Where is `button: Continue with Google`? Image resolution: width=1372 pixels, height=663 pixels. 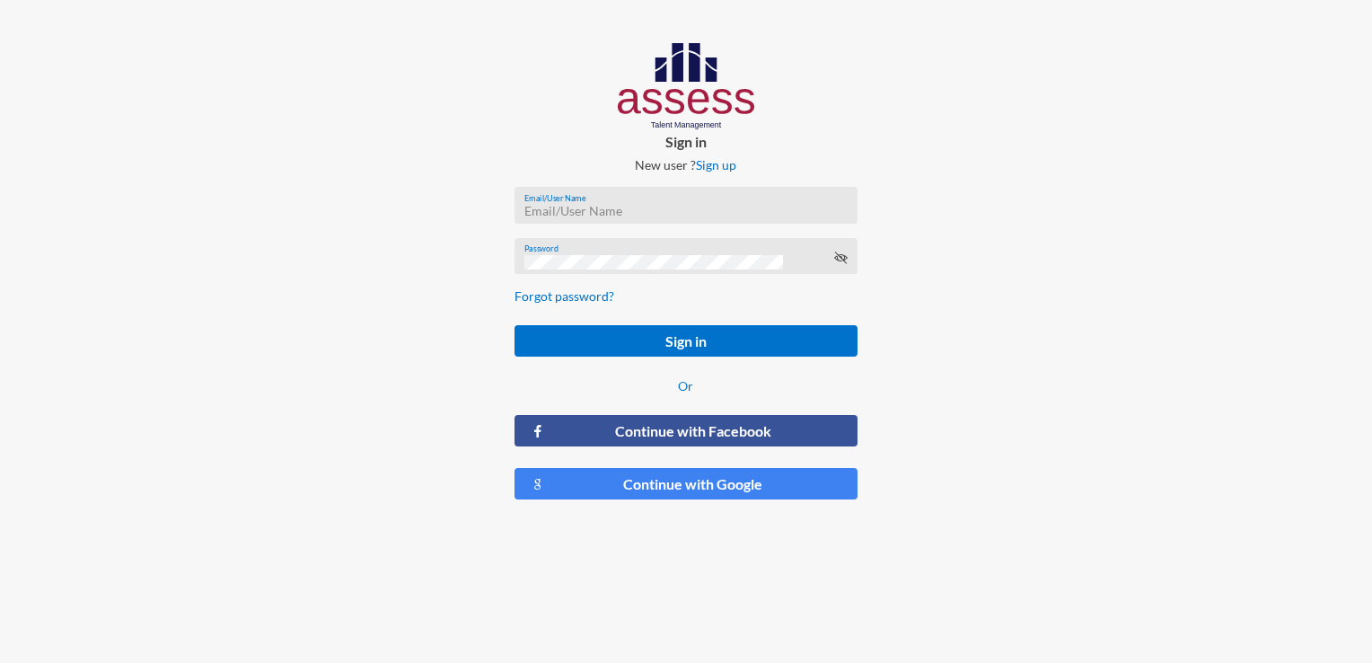 button: Continue with Google is located at coordinates (685, 483).